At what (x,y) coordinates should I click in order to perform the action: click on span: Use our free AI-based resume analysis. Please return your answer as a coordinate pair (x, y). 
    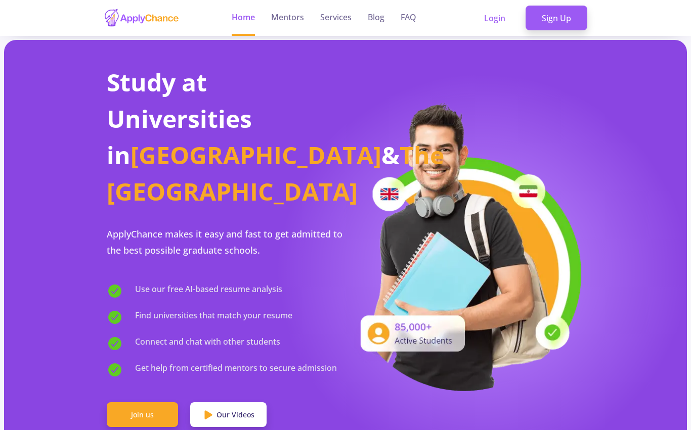
    Looking at the image, I should click on (208, 291).